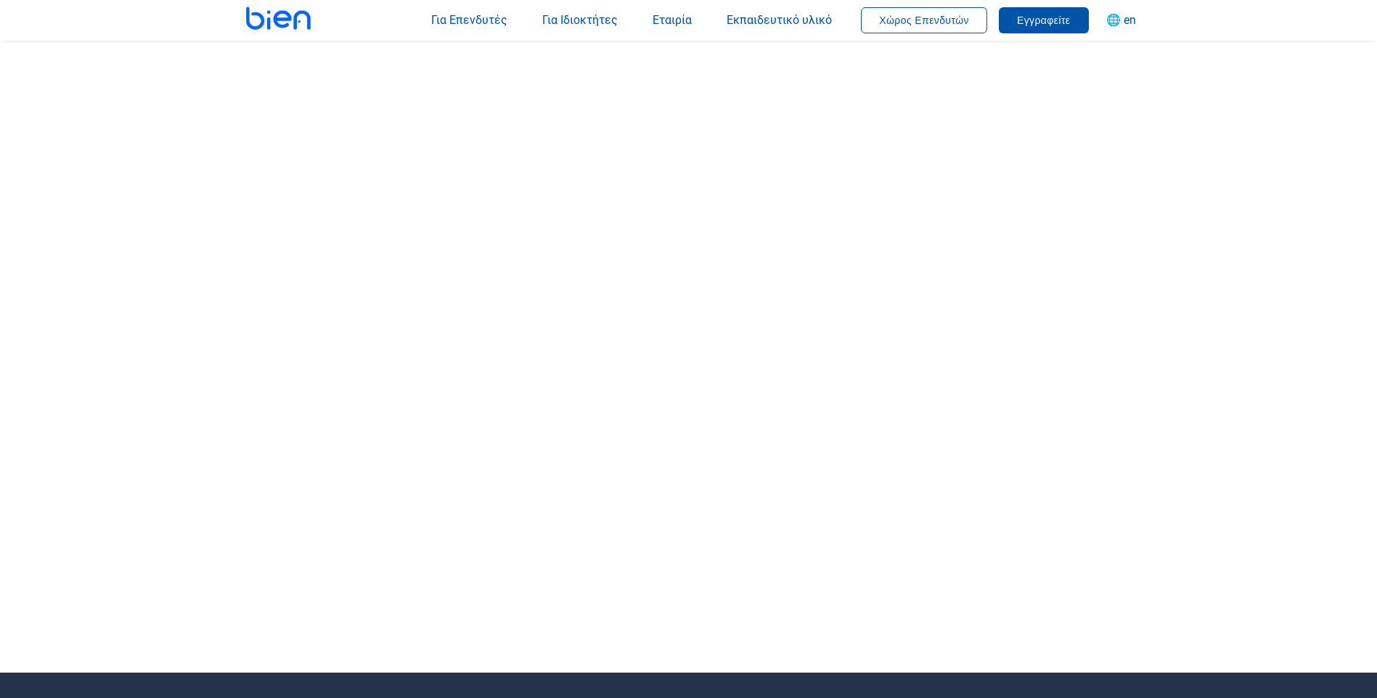 The height and width of the screenshot is (698, 1377). Describe the element at coordinates (1044, 20) in the screenshot. I see `button: Εγγραφείτε` at that location.